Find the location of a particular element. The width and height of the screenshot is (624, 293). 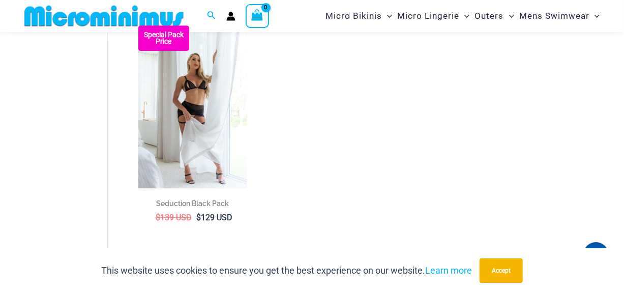

p: This website uses cookies to ensure you get the best experience on our website. is located at coordinates (286, 271).